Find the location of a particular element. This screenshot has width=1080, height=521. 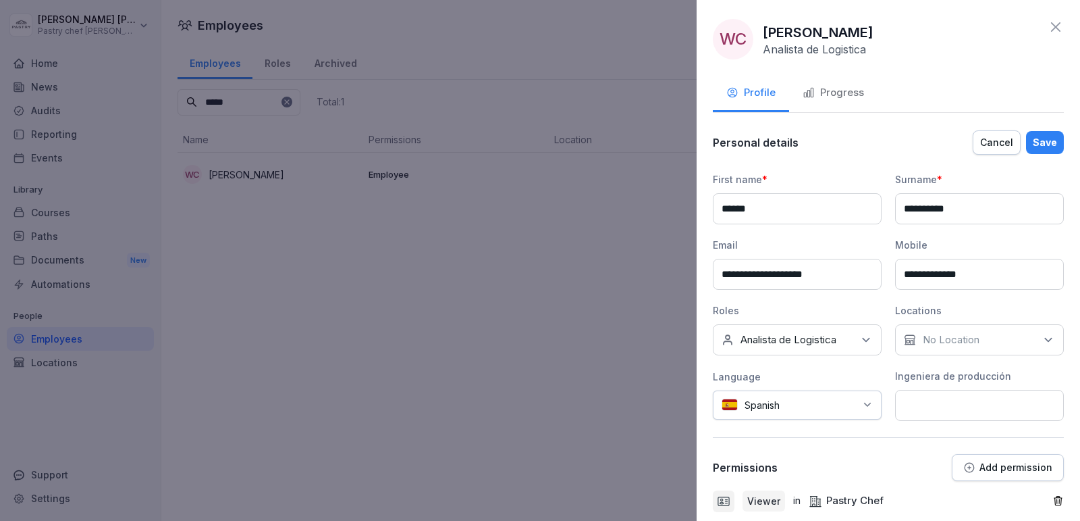

div: Save is located at coordinates (1045, 142).